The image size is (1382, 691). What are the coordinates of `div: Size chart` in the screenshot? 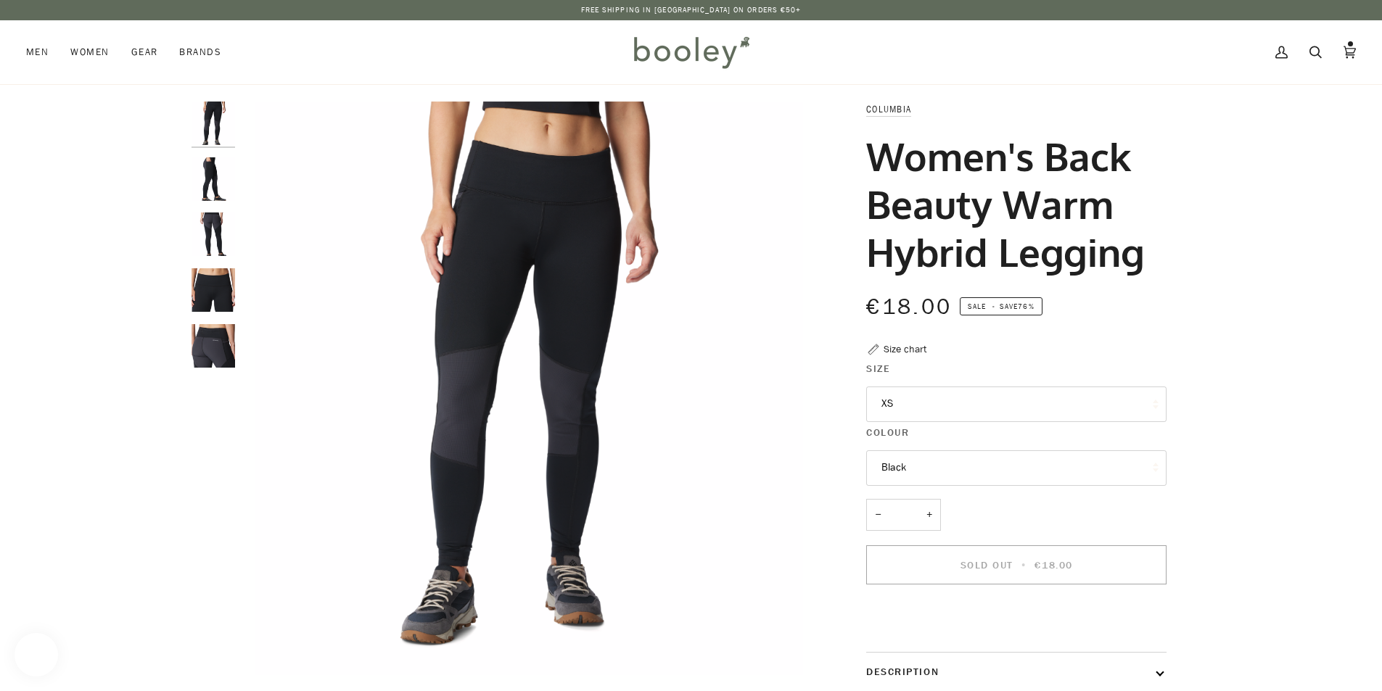 It's located at (904, 349).